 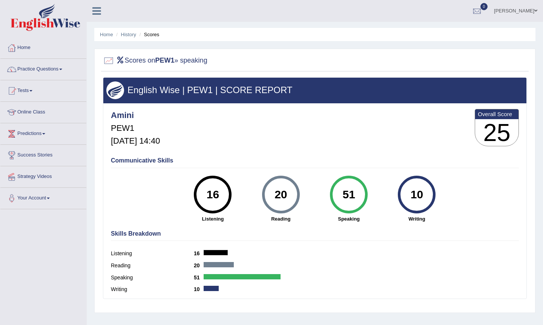 I want to click on li: Scores, so click(x=149, y=34).